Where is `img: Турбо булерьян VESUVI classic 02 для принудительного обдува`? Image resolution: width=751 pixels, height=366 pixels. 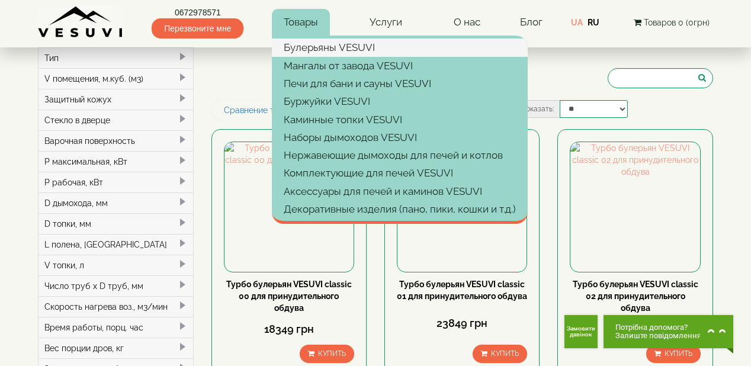 img: Турбо булерьян VESUVI classic 02 для принудительного обдува is located at coordinates (635, 207).